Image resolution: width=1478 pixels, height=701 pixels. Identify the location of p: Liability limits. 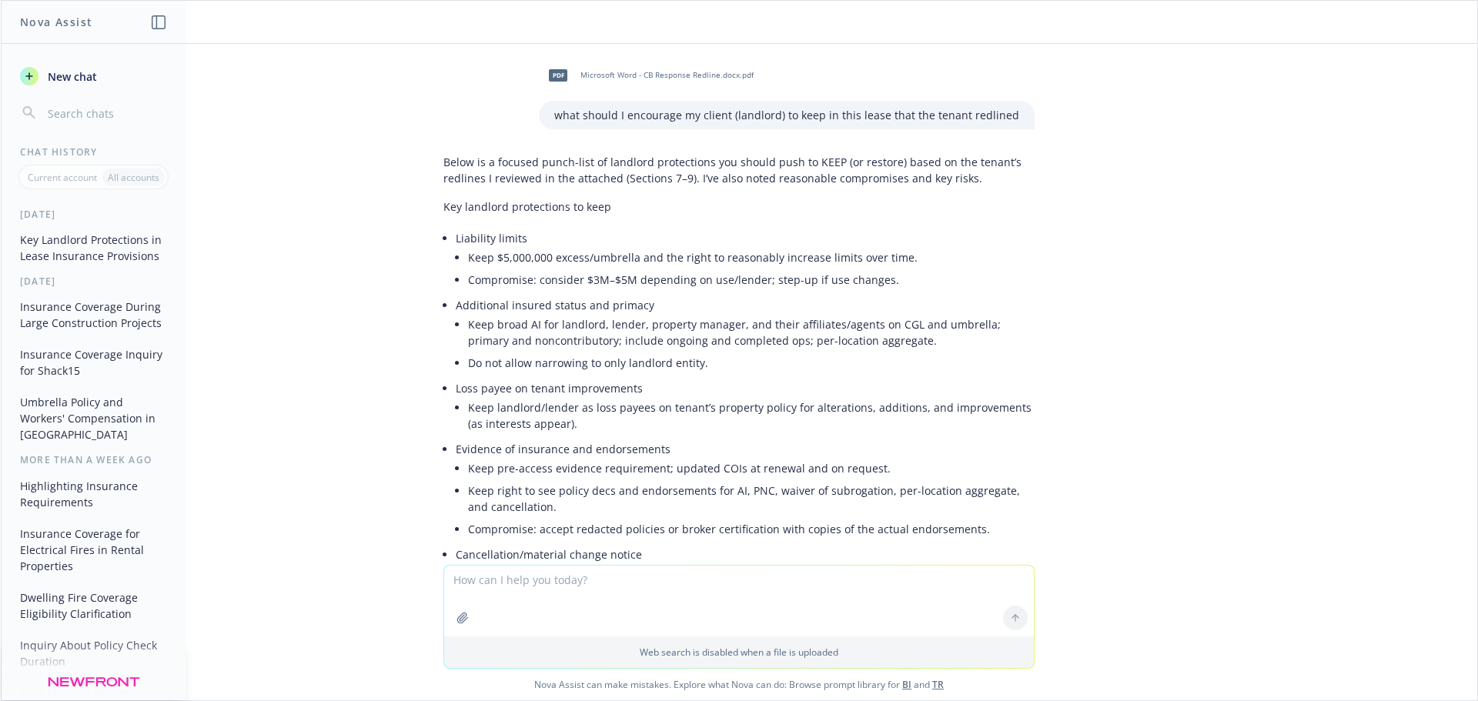
(745, 238).